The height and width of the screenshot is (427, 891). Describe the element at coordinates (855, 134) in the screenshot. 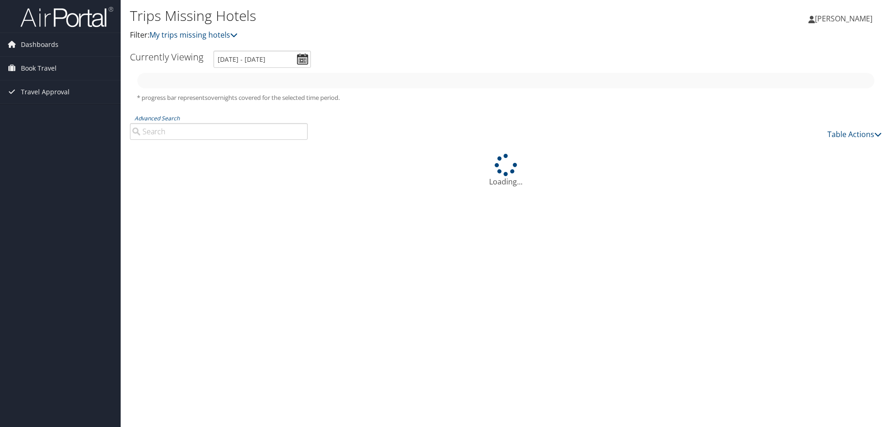

I see `a: Table Actions` at that location.